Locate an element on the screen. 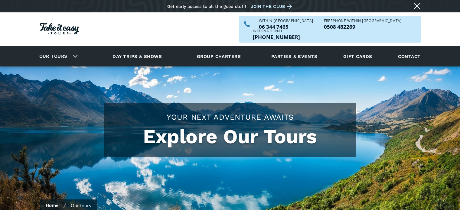  div: Get early access to all the good stuff! is located at coordinates (206, 6).